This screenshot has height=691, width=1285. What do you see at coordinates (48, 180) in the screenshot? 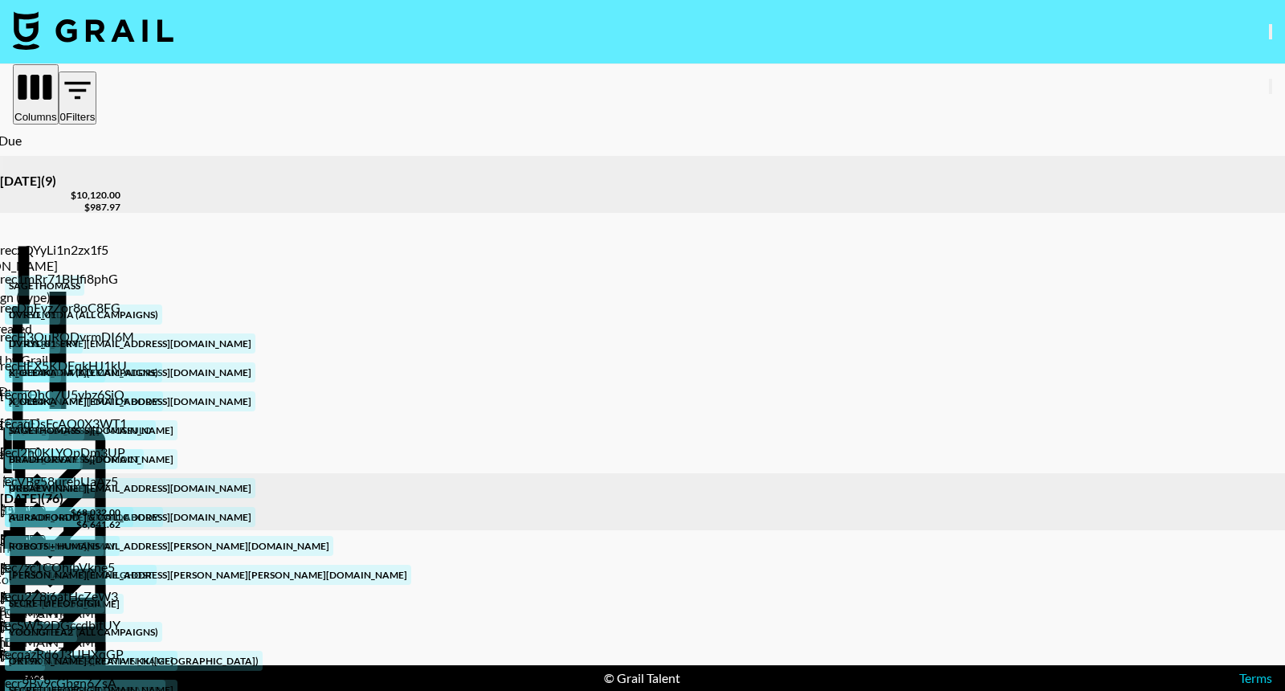
I see `span: ( 9 )` at bounding box center [48, 180].